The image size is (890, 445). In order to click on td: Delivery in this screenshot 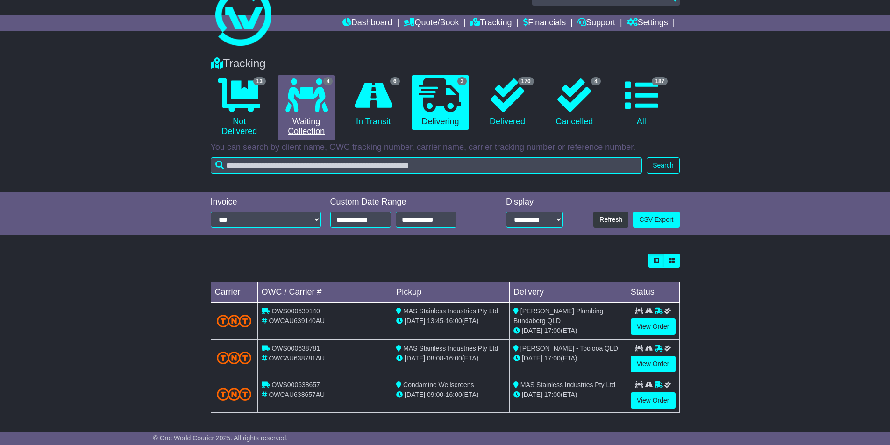, I will do `click(567, 292)`.